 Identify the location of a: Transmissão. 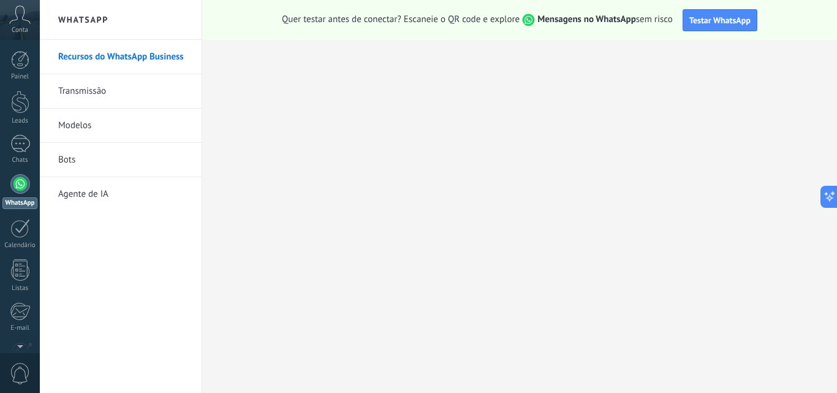
(124, 91).